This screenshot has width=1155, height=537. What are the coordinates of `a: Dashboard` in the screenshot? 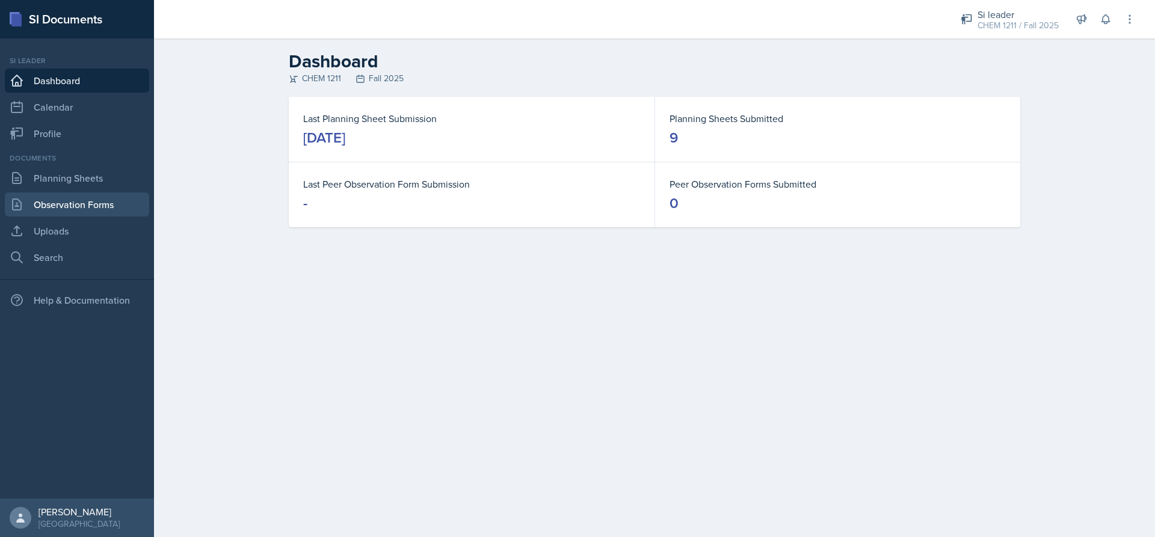 It's located at (77, 81).